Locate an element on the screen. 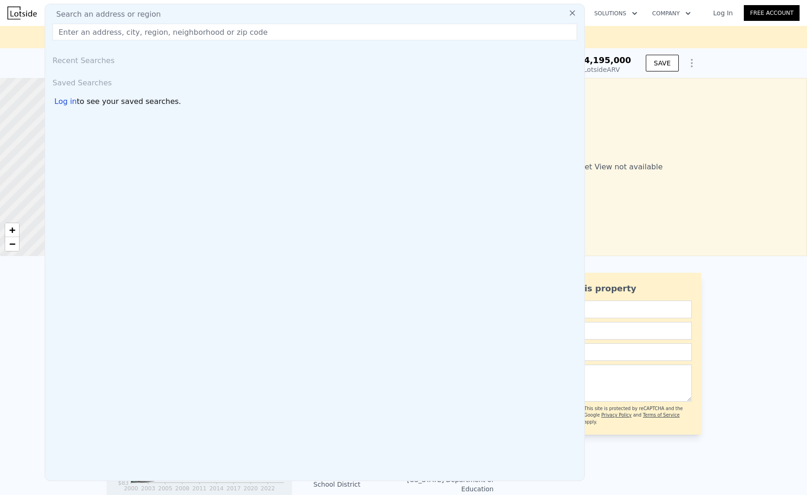  a: Free Account is located at coordinates (771, 13).